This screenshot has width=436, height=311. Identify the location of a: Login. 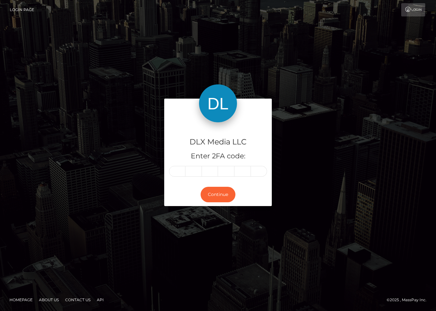
(413, 10).